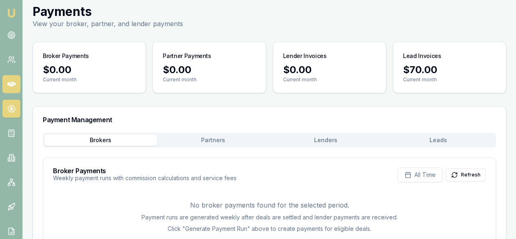 The height and width of the screenshot is (239, 516). What do you see at coordinates (438, 140) in the screenshot?
I see `button: Leads` at bounding box center [438, 140].